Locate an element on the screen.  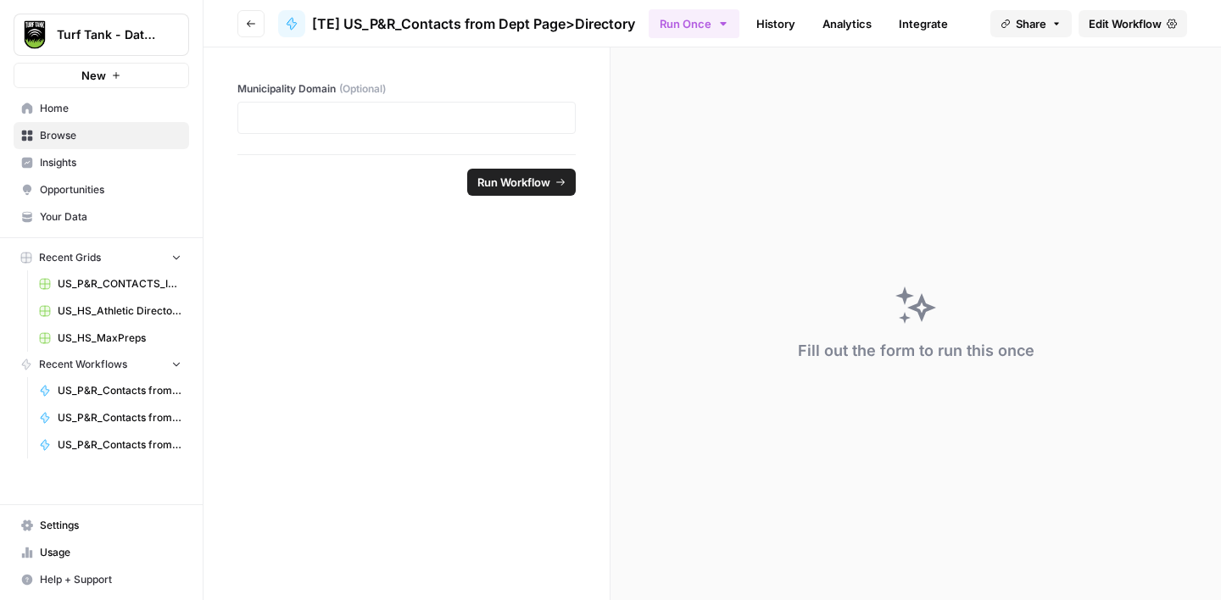
span: (Optional) is located at coordinates (362, 89).